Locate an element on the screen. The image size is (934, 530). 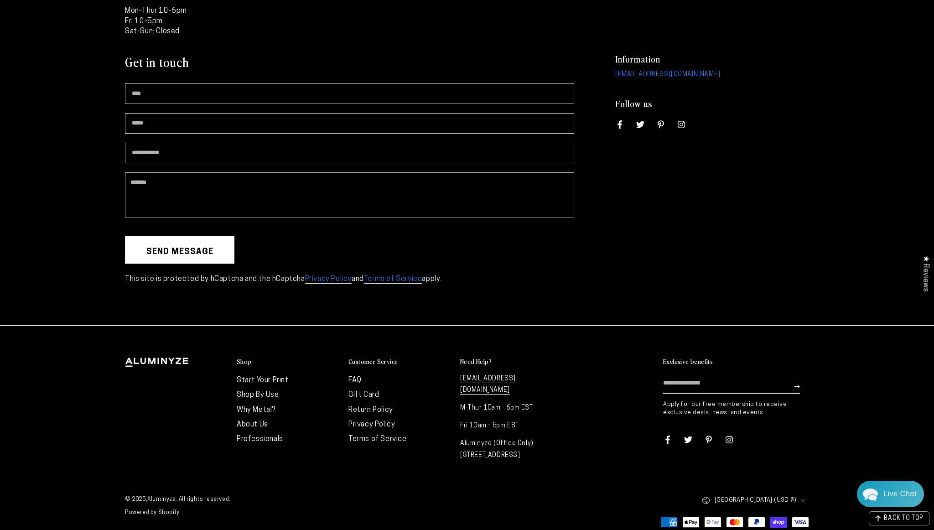
h2: Shop is located at coordinates (244, 362).